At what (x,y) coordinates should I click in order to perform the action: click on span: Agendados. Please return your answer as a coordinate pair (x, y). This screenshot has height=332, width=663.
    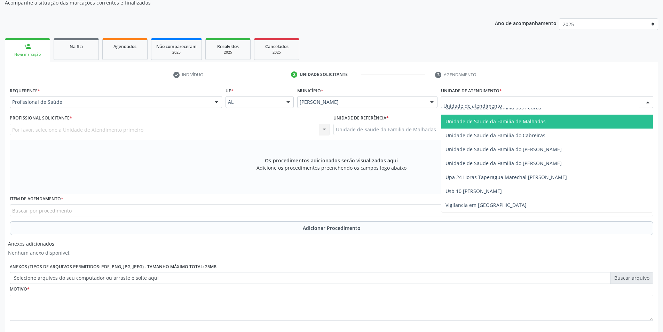
    Looking at the image, I should click on (125, 46).